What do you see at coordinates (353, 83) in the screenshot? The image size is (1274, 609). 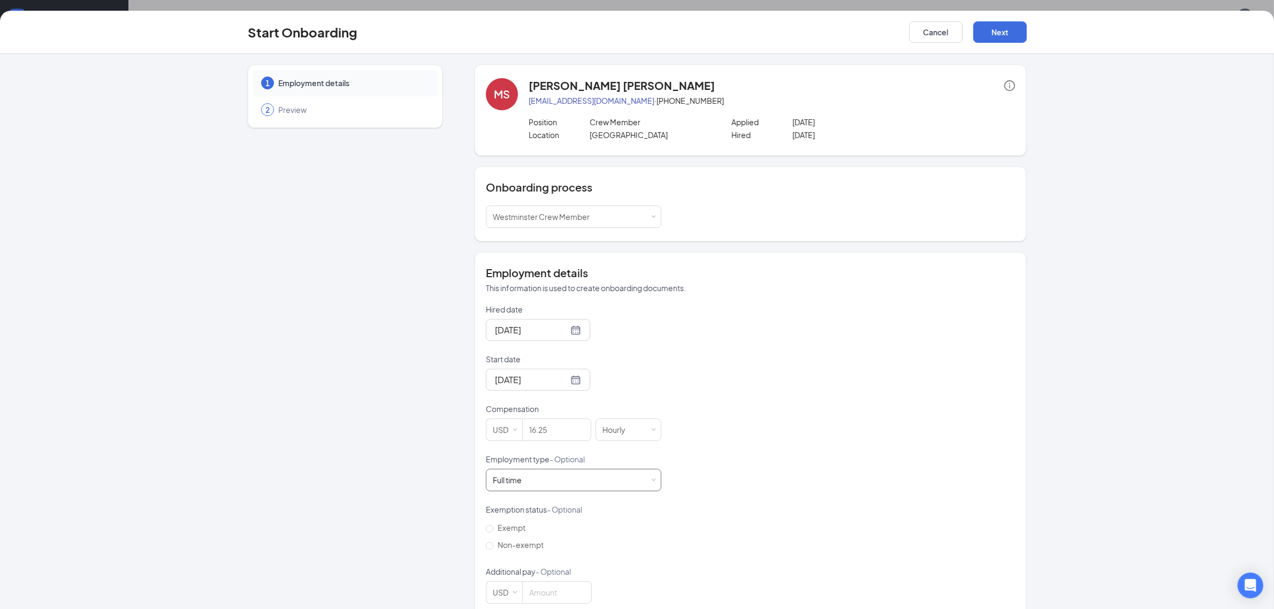 I see `span: Employment details` at bounding box center [353, 83].